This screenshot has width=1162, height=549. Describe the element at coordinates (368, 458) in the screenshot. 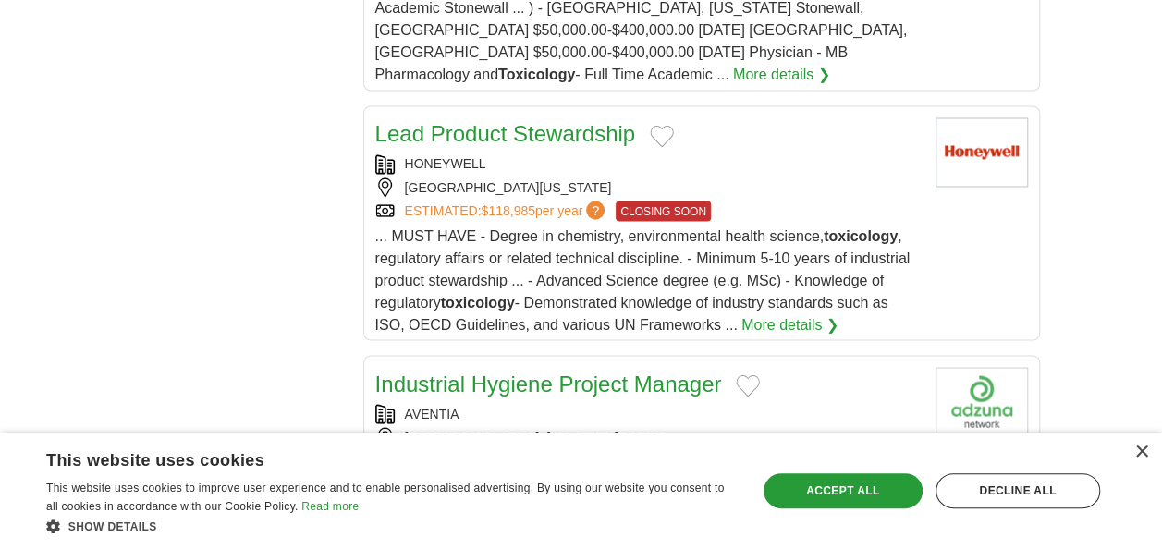

I see `div: This website uses cookies` at that location.